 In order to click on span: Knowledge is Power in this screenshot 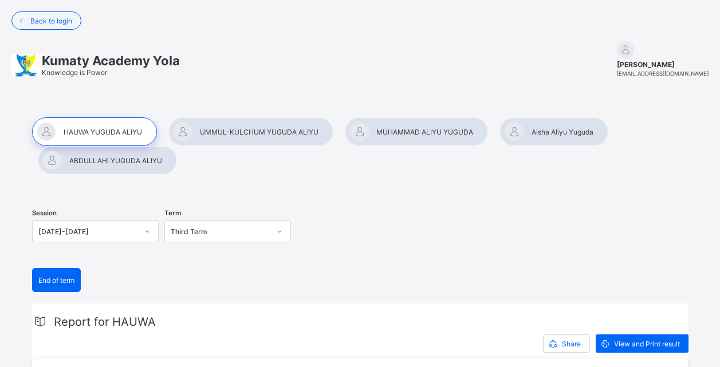, I will do `click(74, 72)`.